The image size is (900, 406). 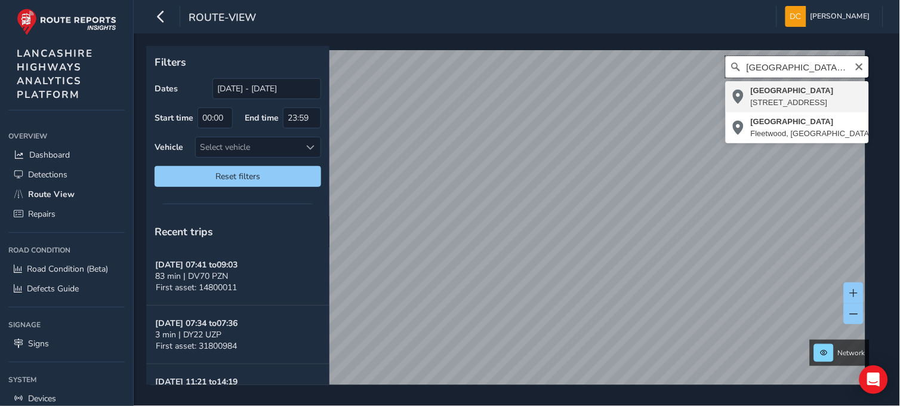 I want to click on label: Vehicle, so click(x=169, y=147).